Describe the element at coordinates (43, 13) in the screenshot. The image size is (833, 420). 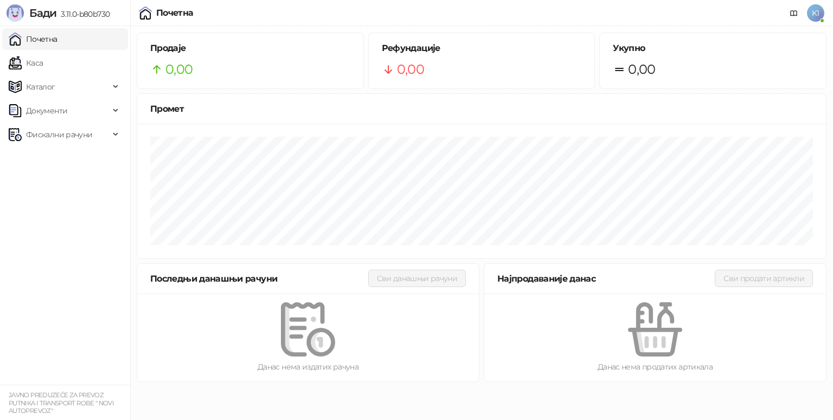
I see `span: Бади` at that location.